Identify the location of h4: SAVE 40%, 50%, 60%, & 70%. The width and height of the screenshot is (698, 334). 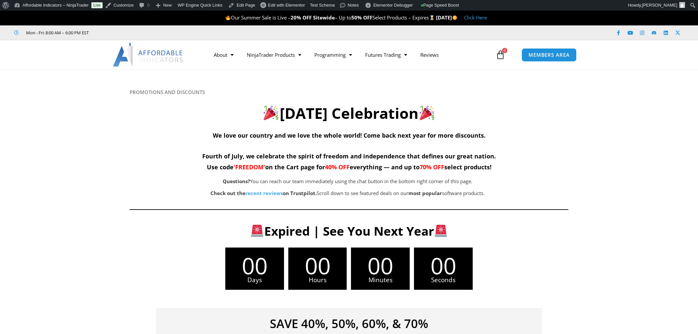
(349, 323).